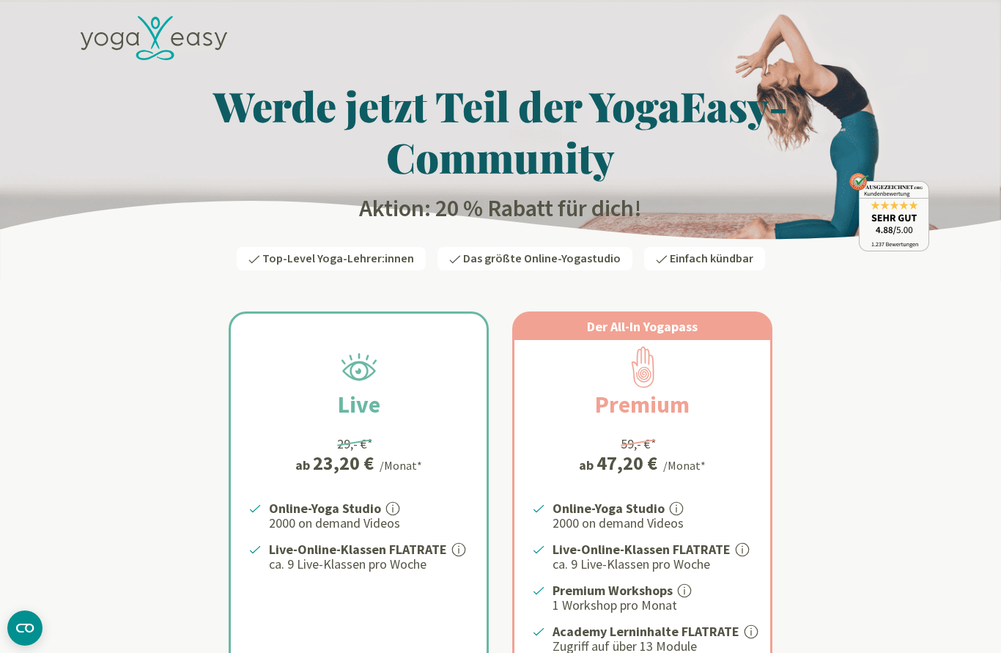 Image resolution: width=1001 pixels, height=653 pixels. I want to click on h2: Live, so click(359, 404).